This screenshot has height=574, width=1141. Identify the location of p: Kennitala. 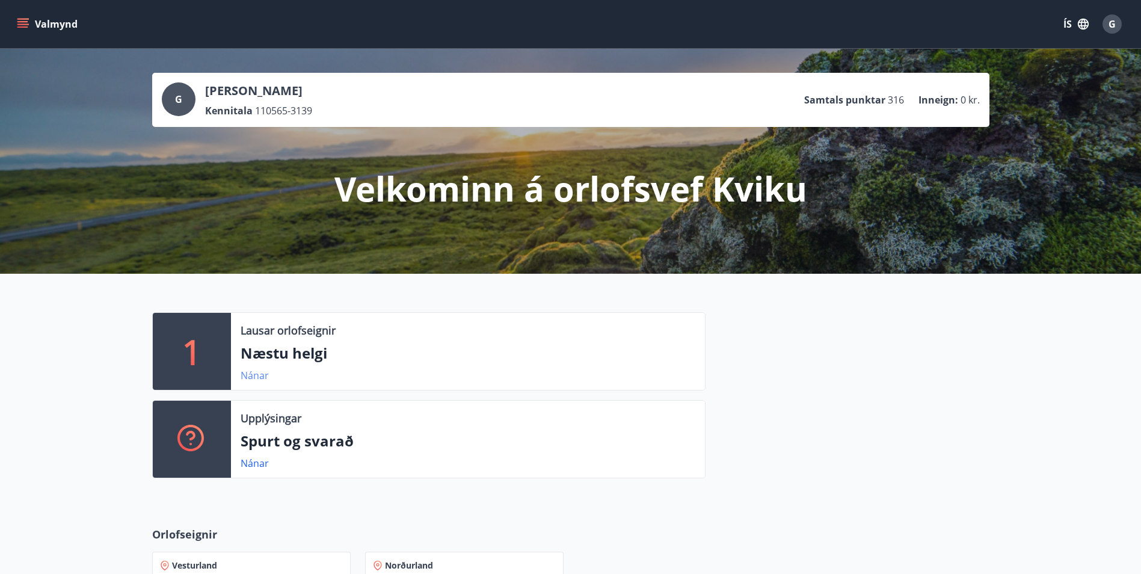
(228, 111).